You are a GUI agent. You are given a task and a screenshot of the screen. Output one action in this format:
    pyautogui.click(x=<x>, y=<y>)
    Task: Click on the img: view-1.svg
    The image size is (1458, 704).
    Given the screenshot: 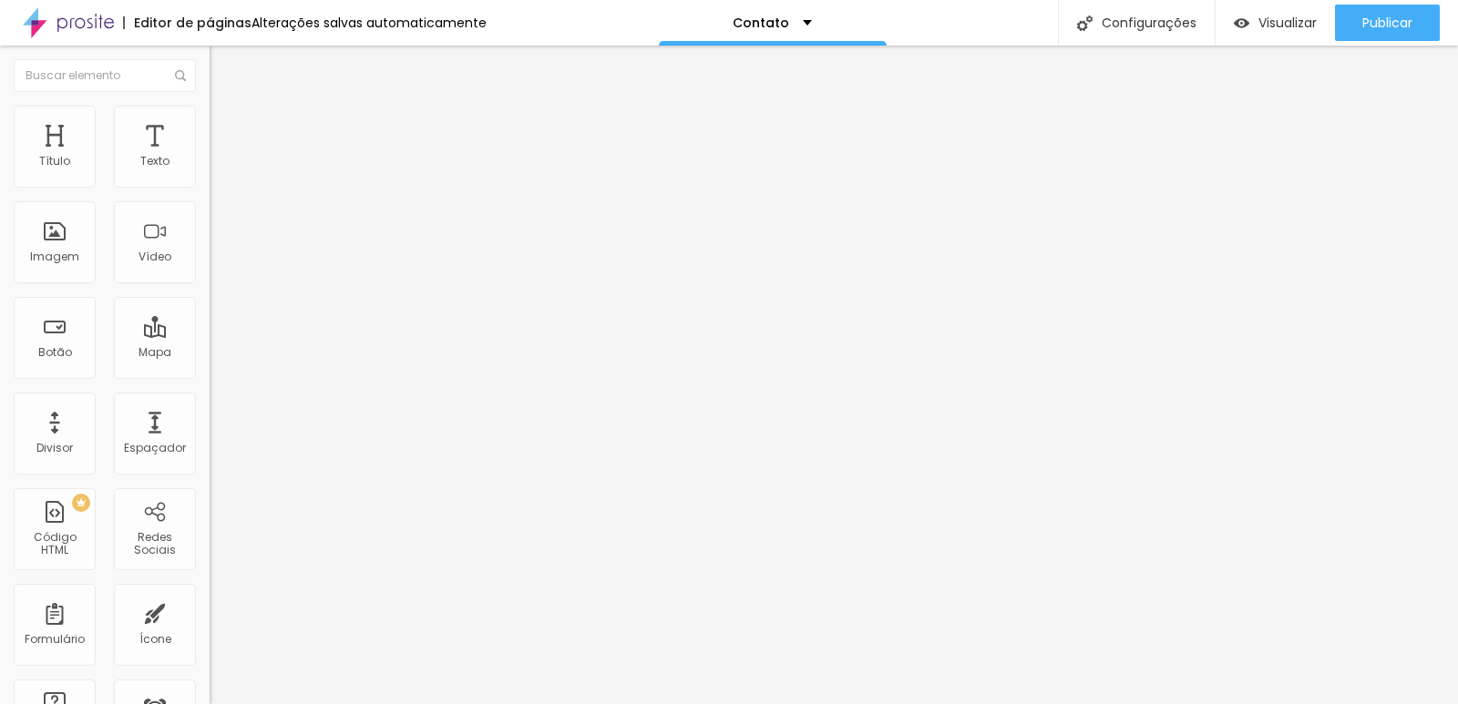 What is the action you would take?
    pyautogui.click(x=1241, y=23)
    